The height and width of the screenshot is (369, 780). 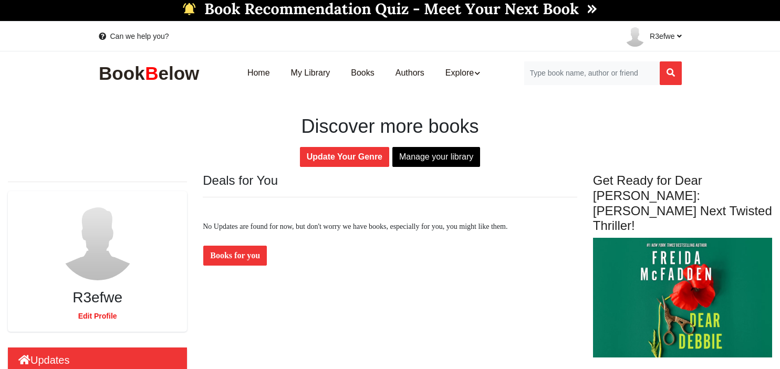 What do you see at coordinates (682, 297) in the screenshot?
I see `img: 1755408922.webp` at bounding box center [682, 297].